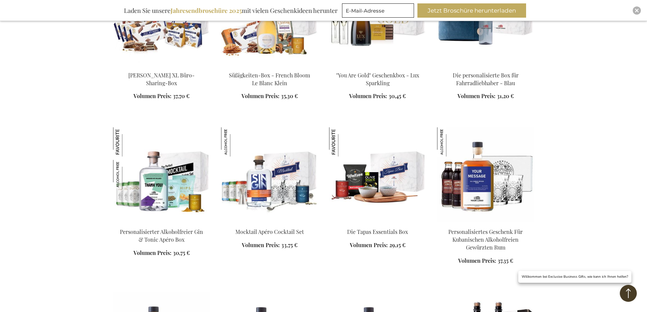  I want to click on img: Personalised Non-Alcholic Gin & Tonic Apéro Box, so click(162, 175).